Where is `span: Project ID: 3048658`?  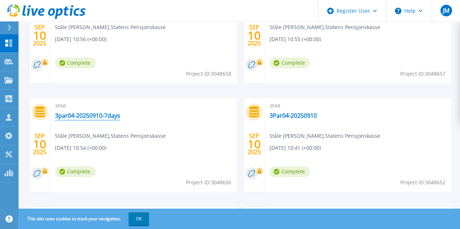 span: Project ID: 3048658 is located at coordinates (208, 74).